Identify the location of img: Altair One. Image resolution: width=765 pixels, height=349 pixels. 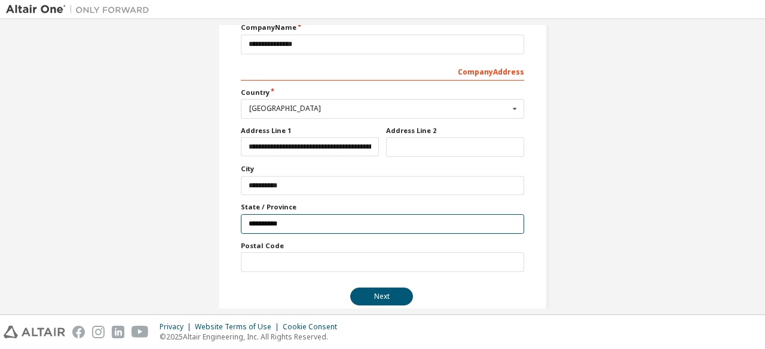
(81, 10).